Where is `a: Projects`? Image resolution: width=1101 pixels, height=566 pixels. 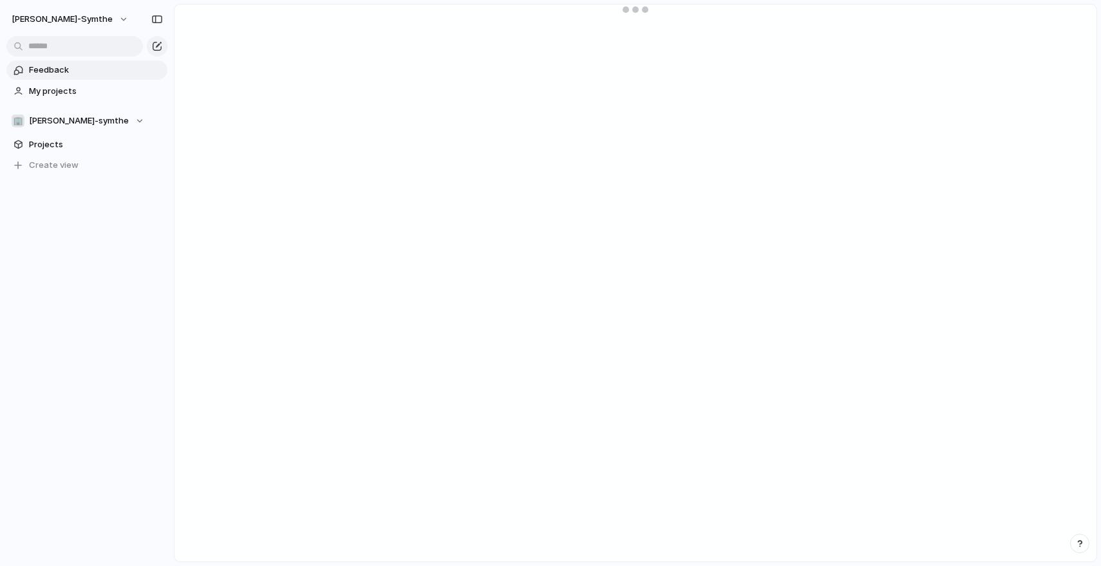
a: Projects is located at coordinates (87, 145).